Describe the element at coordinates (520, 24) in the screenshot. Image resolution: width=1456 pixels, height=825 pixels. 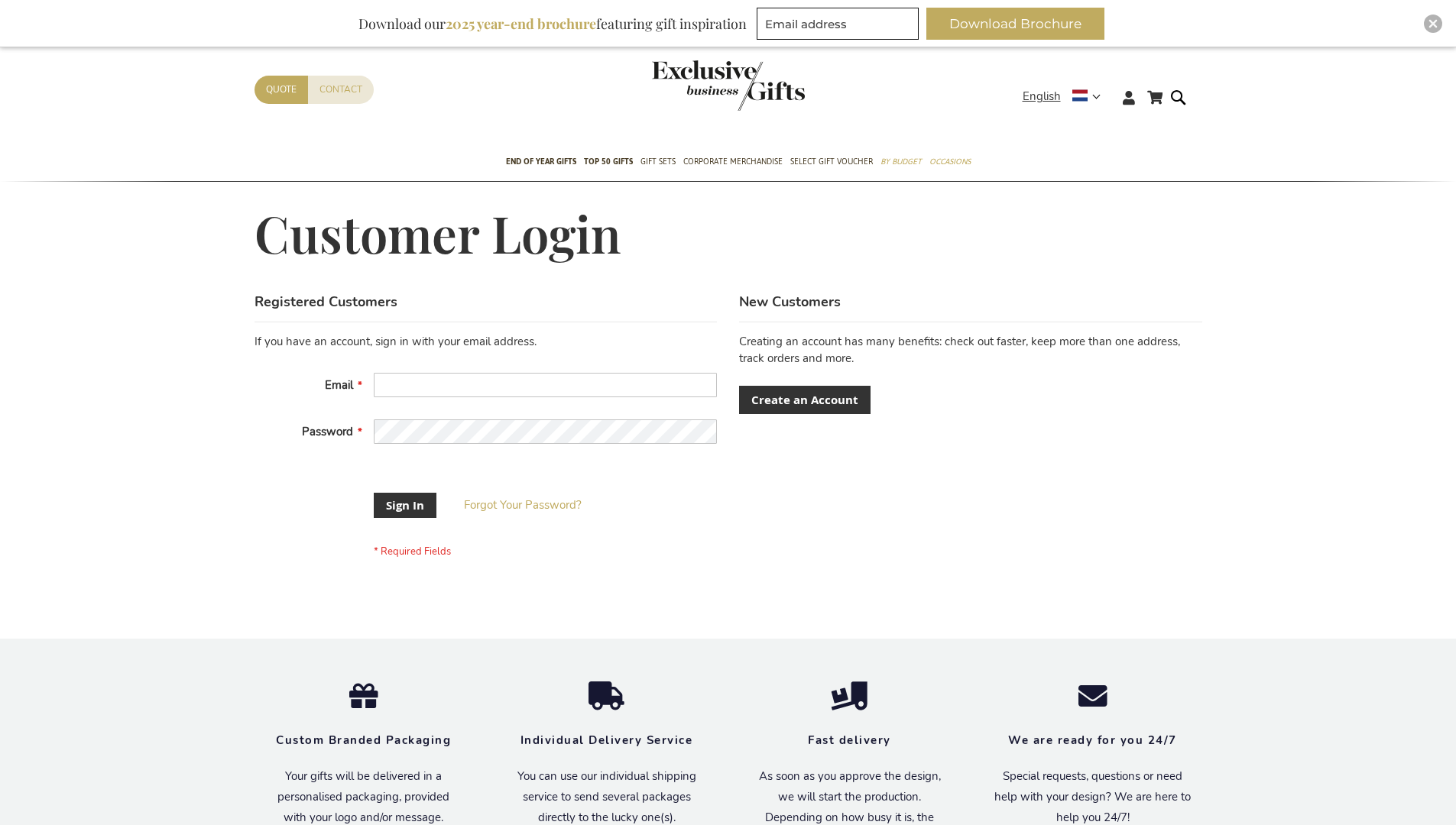
I see `b: 2025 year-end brochure` at that location.